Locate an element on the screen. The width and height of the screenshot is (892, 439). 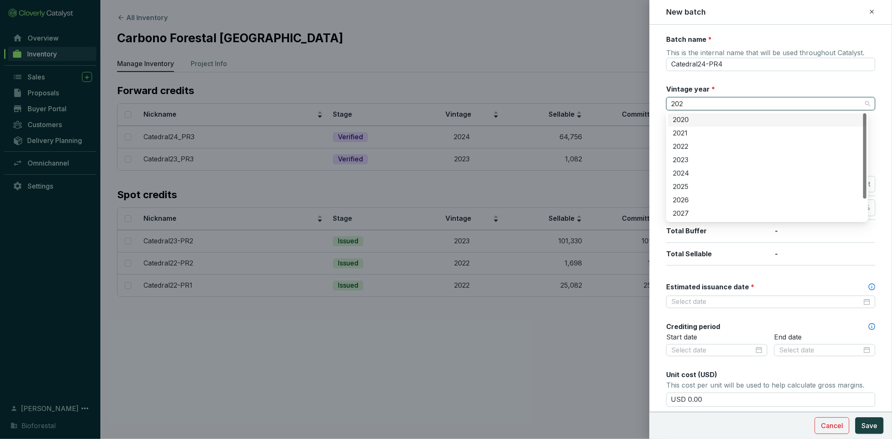
p: End date is located at coordinates (825, 338).